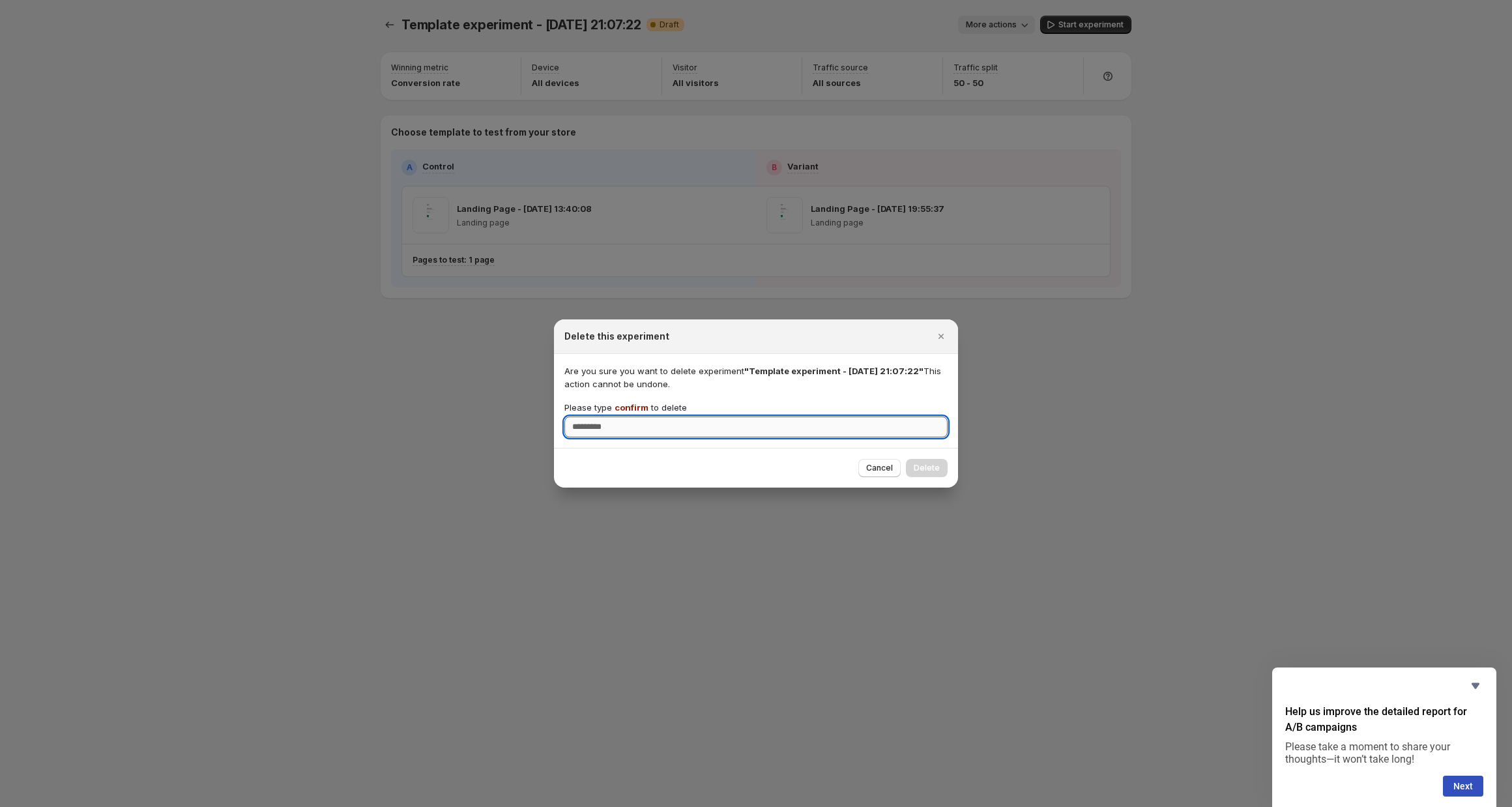 The height and width of the screenshot is (807, 1512). I want to click on span: confirm, so click(632, 407).